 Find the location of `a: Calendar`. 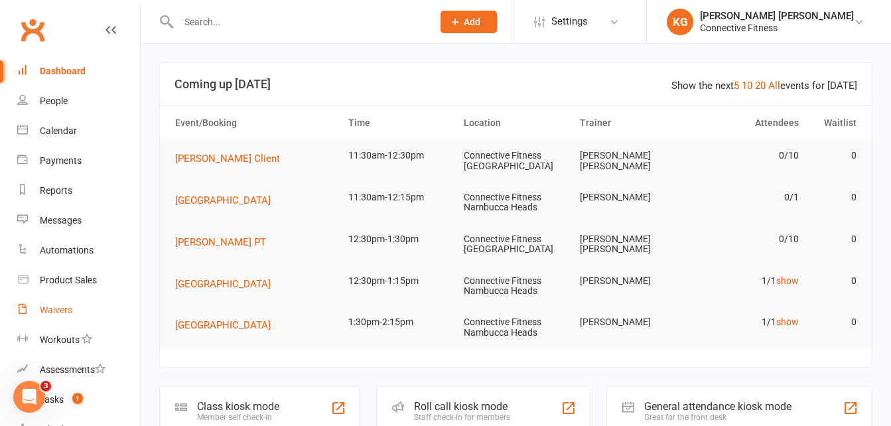

a: Calendar is located at coordinates (78, 131).